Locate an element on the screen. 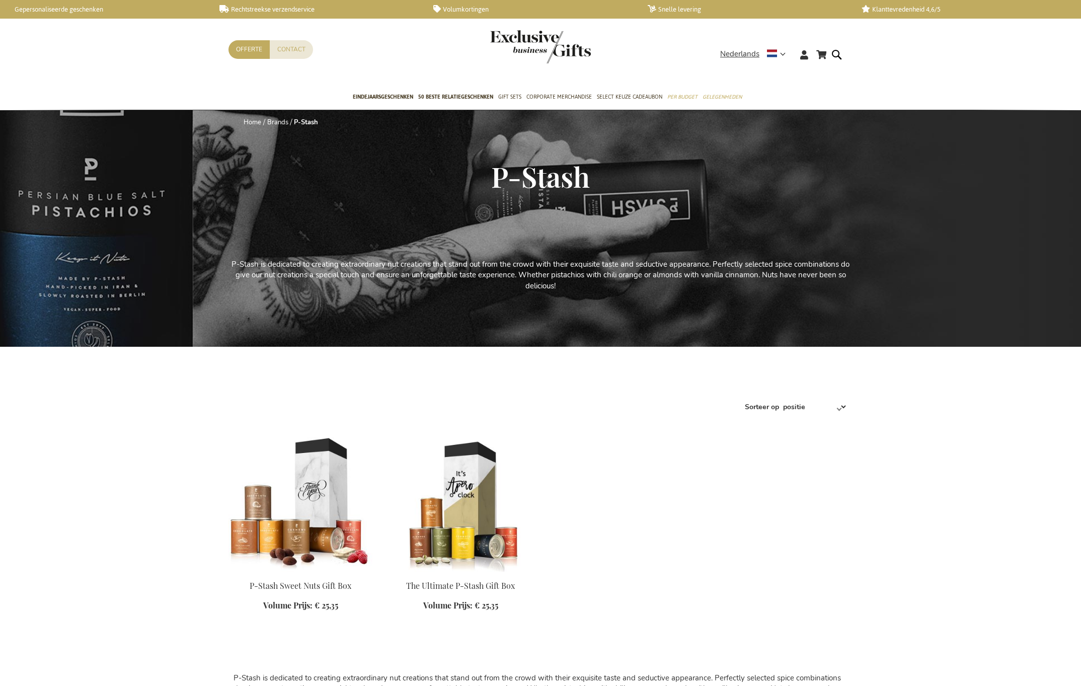 This screenshot has width=1081, height=686. a: Rechtstreekse verzendservice is located at coordinates (319, 9).